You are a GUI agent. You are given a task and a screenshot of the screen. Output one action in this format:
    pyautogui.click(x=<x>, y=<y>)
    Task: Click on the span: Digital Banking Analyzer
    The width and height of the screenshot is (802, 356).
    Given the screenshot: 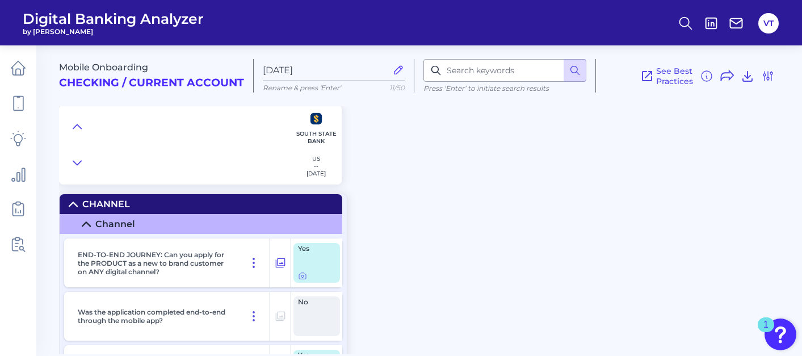 What is the action you would take?
    pyautogui.click(x=113, y=19)
    